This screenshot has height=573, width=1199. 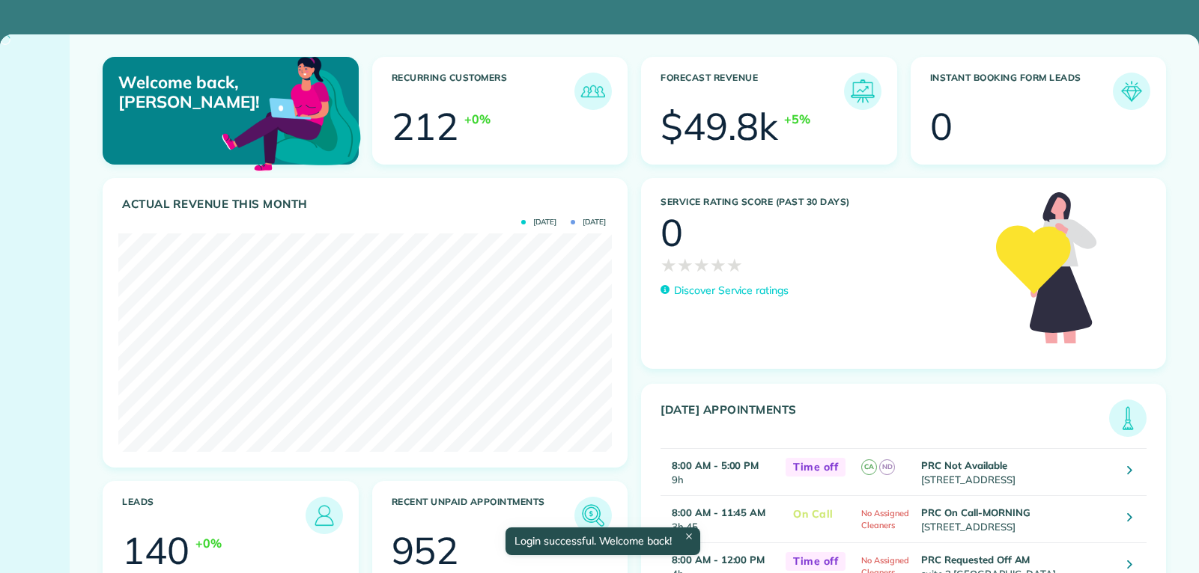 I want to click on div: 212, so click(x=425, y=127).